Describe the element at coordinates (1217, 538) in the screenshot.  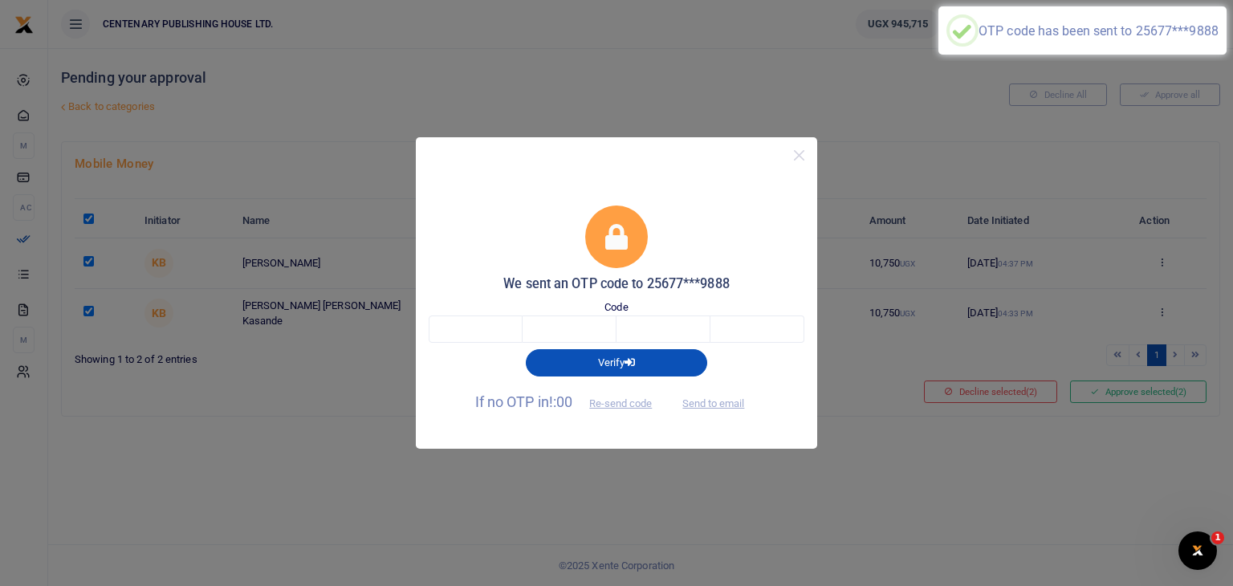
I see `span: 1` at that location.